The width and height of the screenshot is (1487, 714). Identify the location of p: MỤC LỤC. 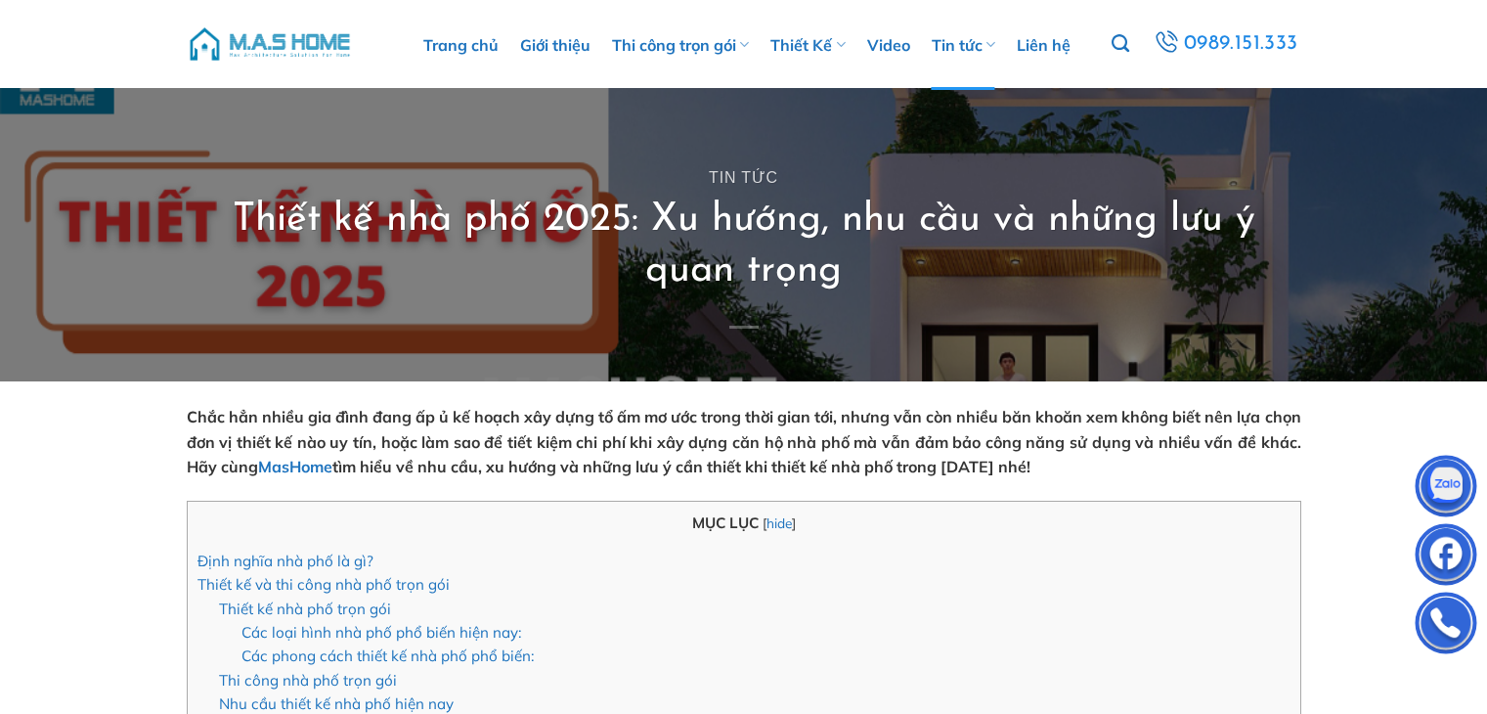
(744, 523).